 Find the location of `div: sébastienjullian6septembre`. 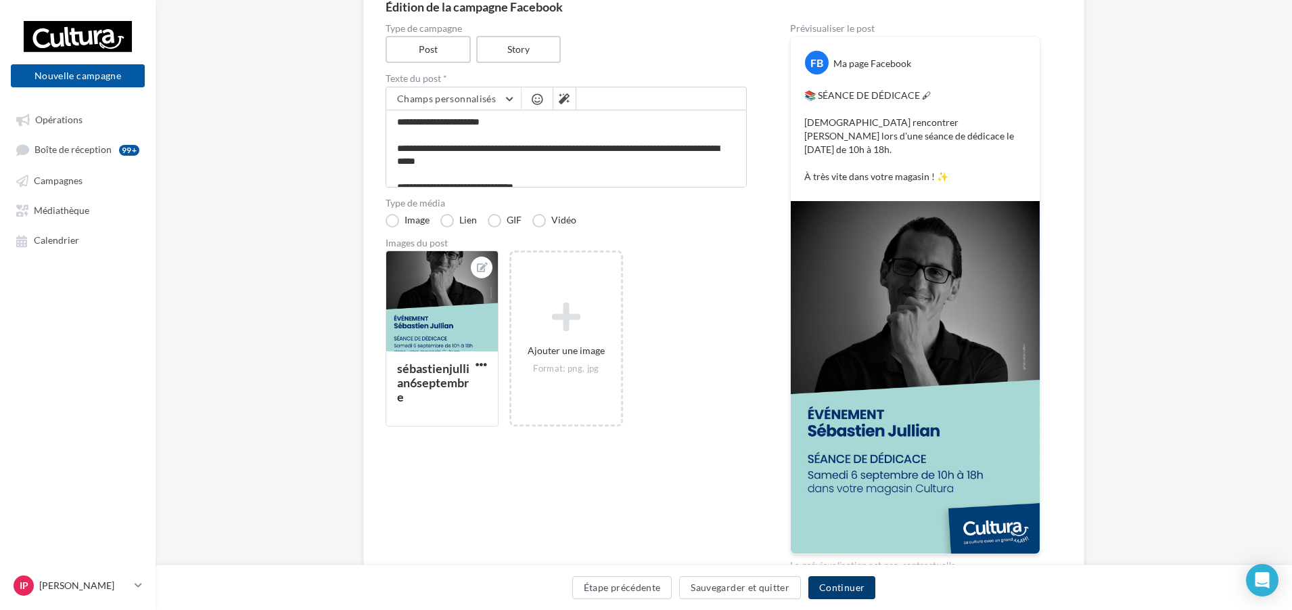

div: sébastienjullian6septembre is located at coordinates (433, 382).